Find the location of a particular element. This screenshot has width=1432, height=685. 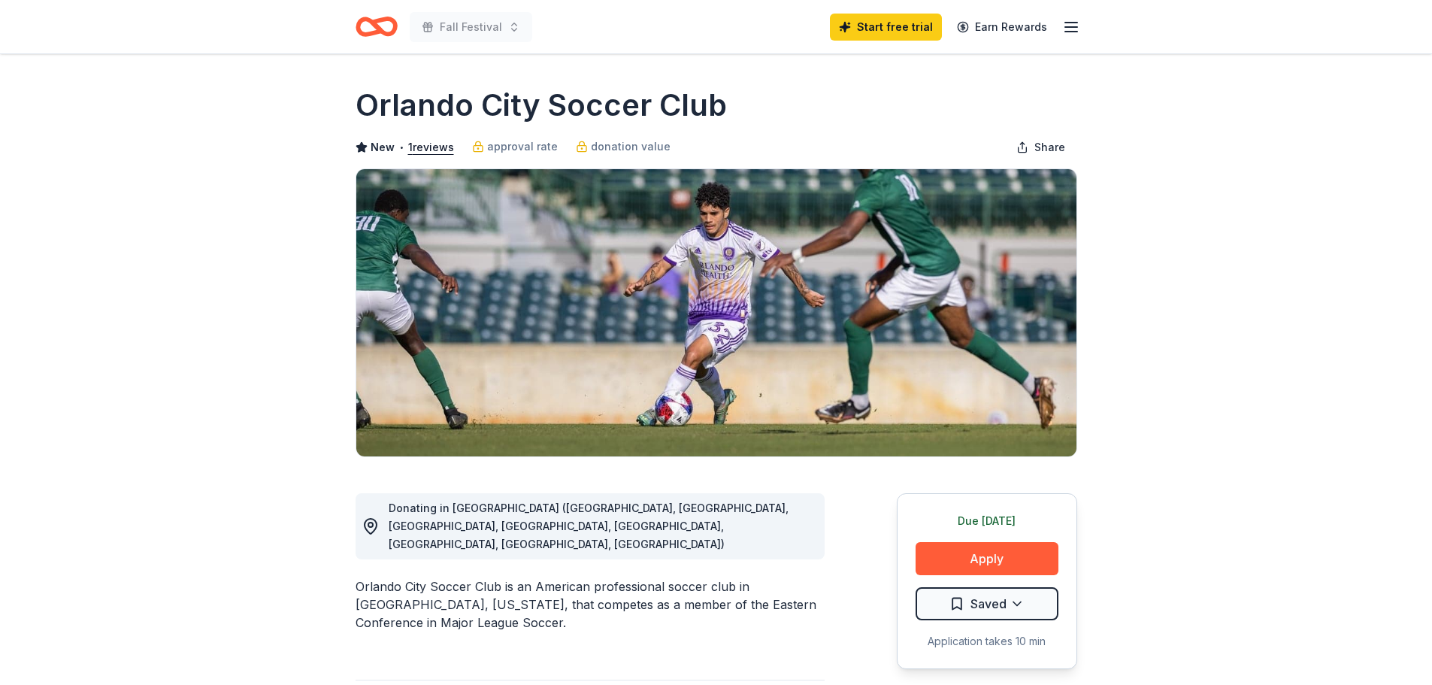

span: New is located at coordinates (383, 147).